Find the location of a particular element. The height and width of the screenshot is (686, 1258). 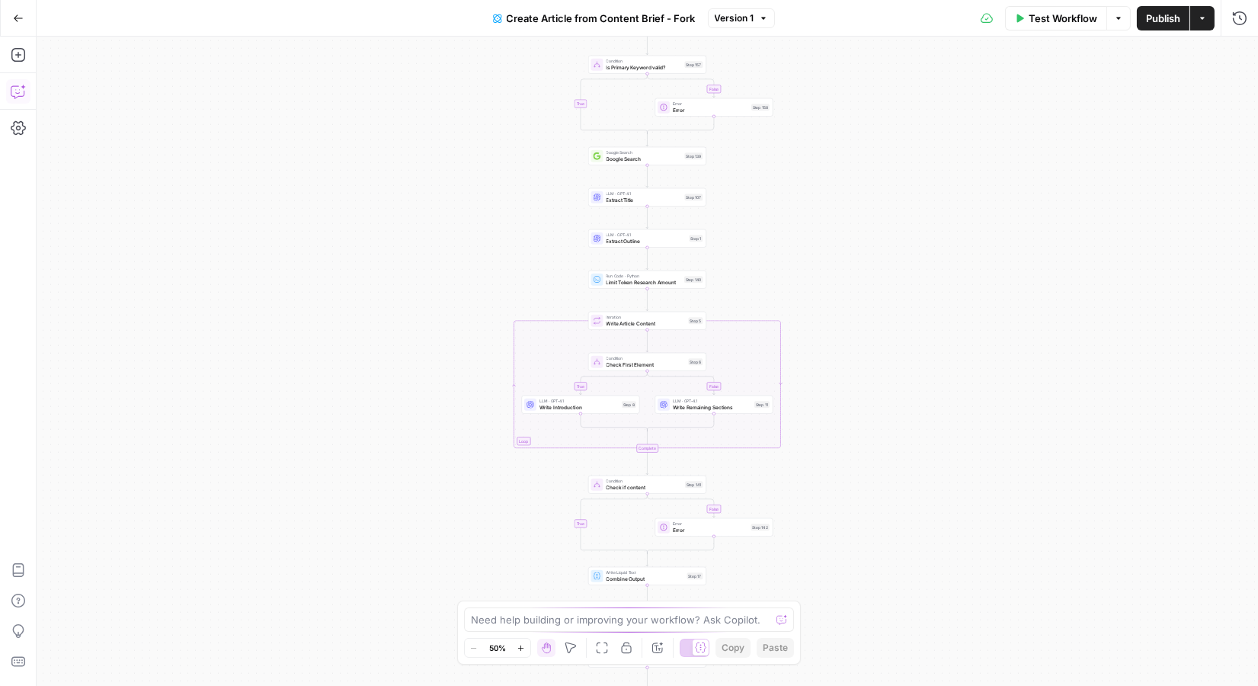

button: Paste is located at coordinates (775, 648).